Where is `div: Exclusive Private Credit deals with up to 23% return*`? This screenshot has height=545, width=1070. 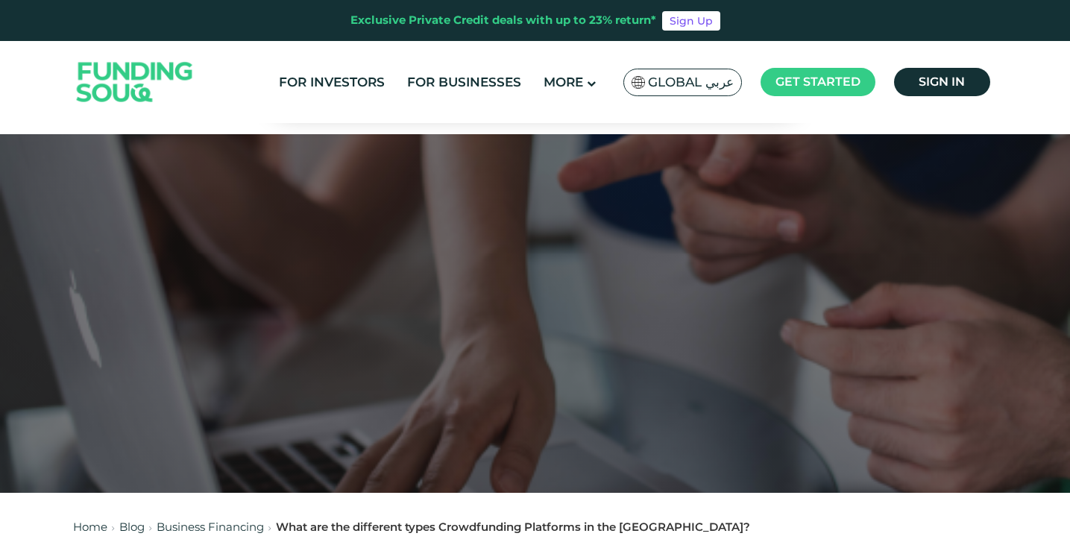 div: Exclusive Private Credit deals with up to 23% return* is located at coordinates (503, 20).